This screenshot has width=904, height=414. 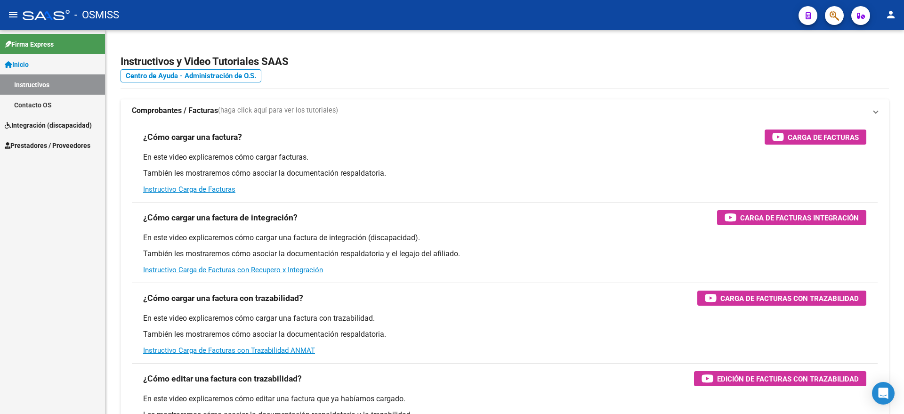 I want to click on button: Carga de Facturas, so click(x=816, y=137).